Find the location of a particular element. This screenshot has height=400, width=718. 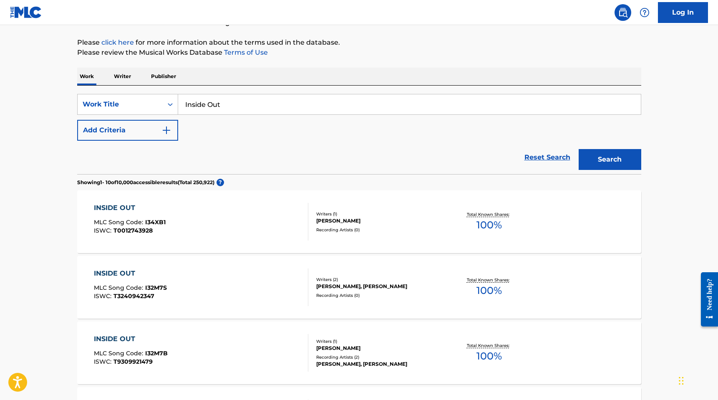

button: Add Criteria is located at coordinates (128, 130).